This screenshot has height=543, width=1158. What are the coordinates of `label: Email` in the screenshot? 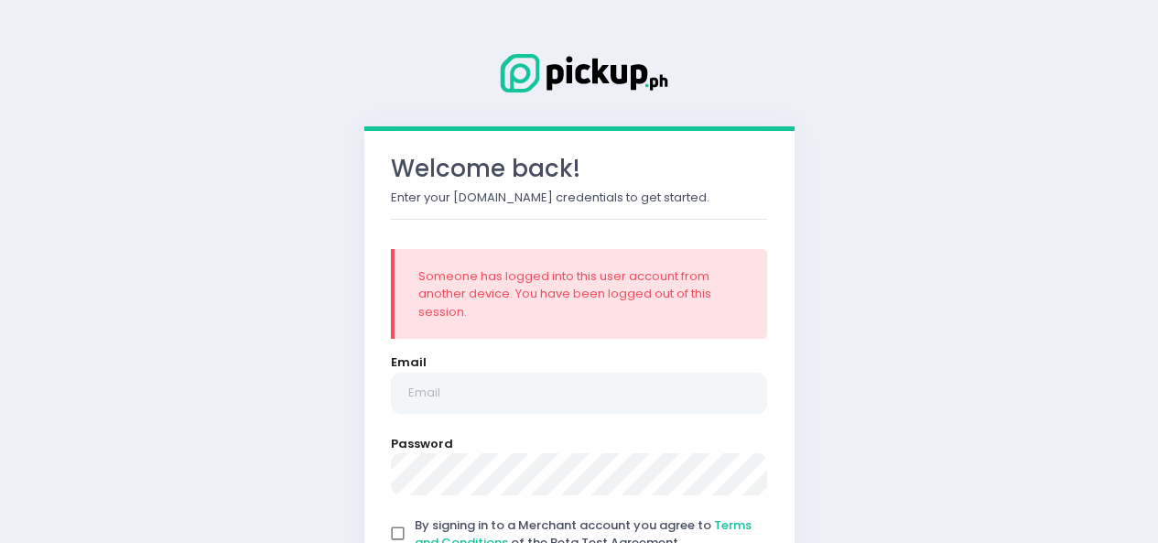 It's located at (408, 362).